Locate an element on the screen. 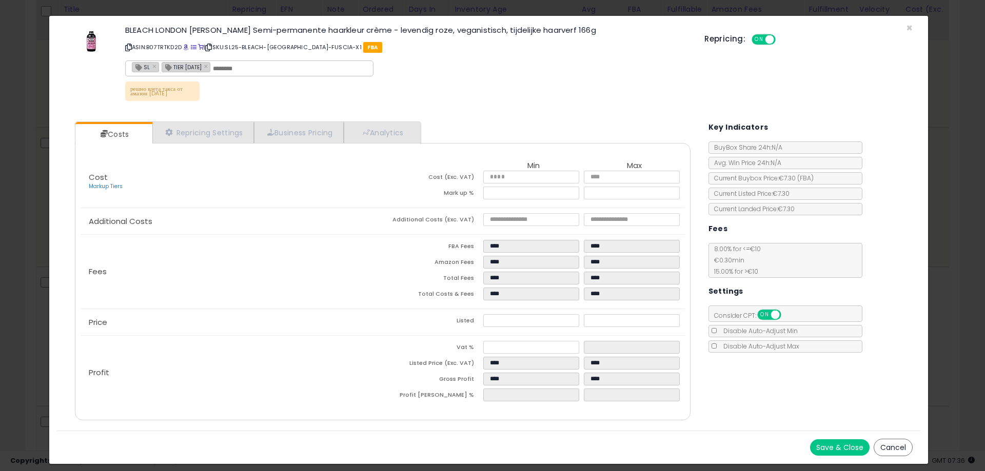  button: Cancel is located at coordinates (893, 448).